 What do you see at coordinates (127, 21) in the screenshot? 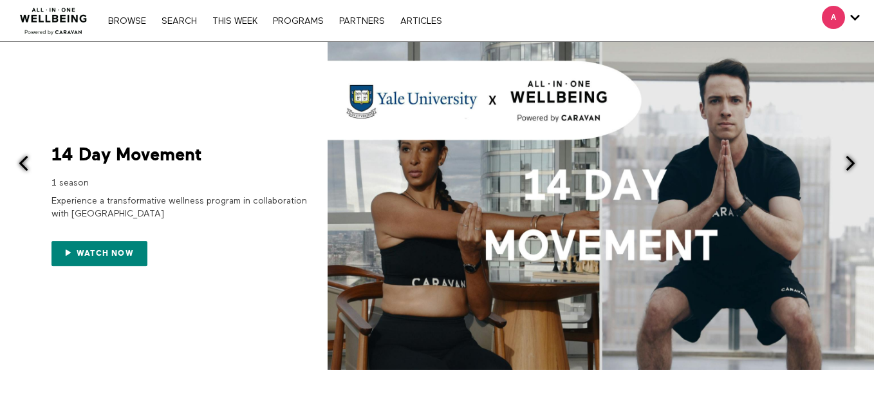
I see `a: Browse` at bounding box center [127, 21].